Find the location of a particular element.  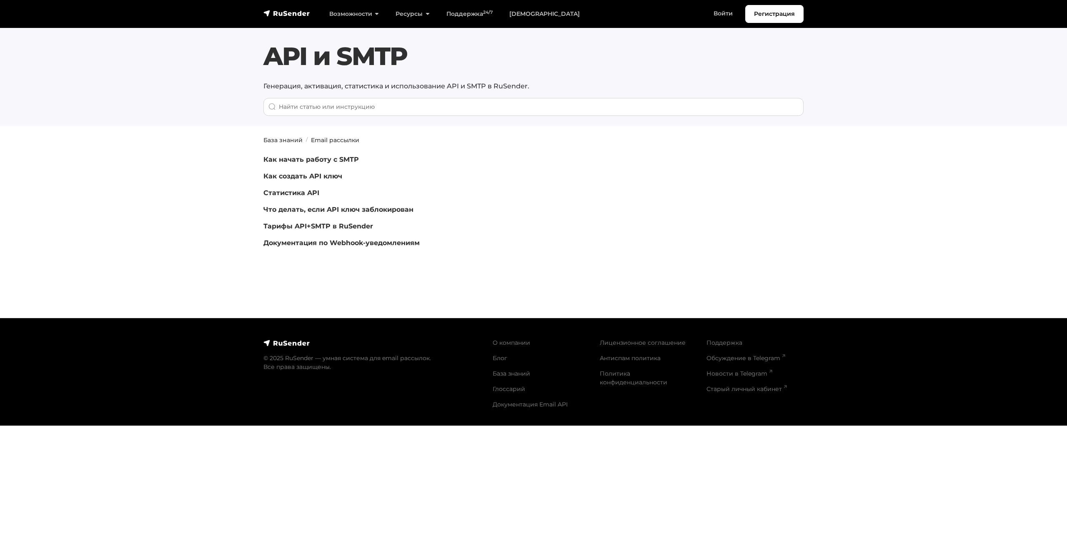

a: Как начать работу с SMTP is located at coordinates (311, 159).